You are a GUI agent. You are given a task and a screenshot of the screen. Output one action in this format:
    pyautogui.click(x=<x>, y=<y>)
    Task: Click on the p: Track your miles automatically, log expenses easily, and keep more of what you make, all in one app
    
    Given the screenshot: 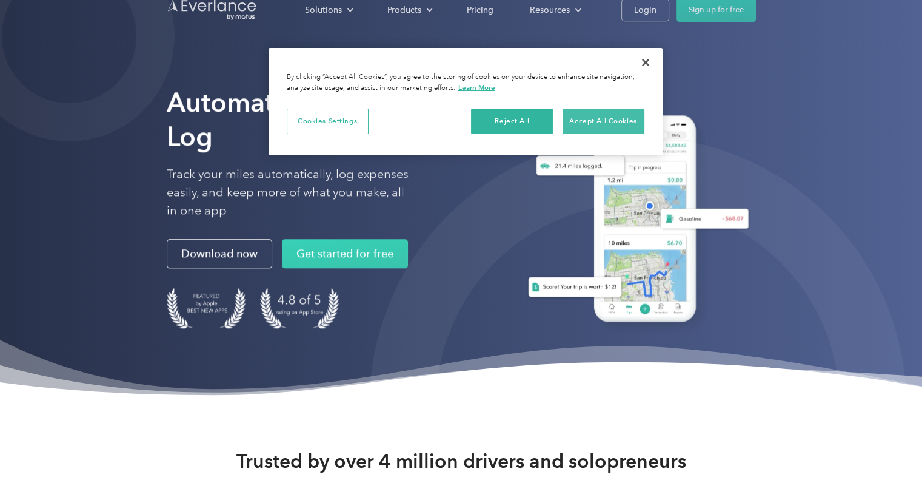 What is the action you would take?
    pyautogui.click(x=288, y=192)
    